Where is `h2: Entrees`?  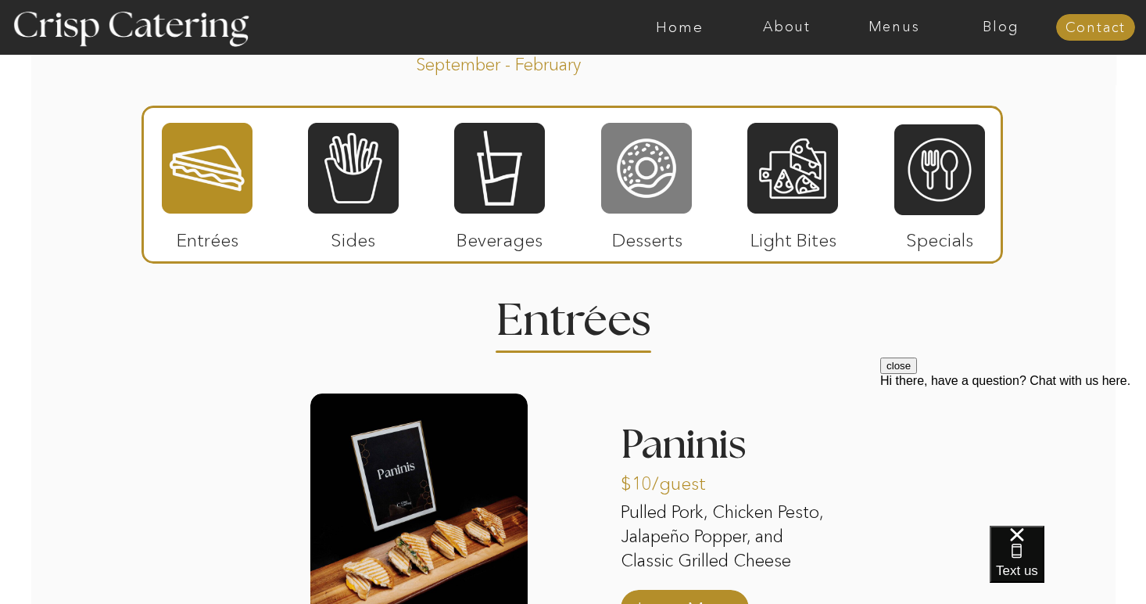 h2: Entrees is located at coordinates (573, 314).